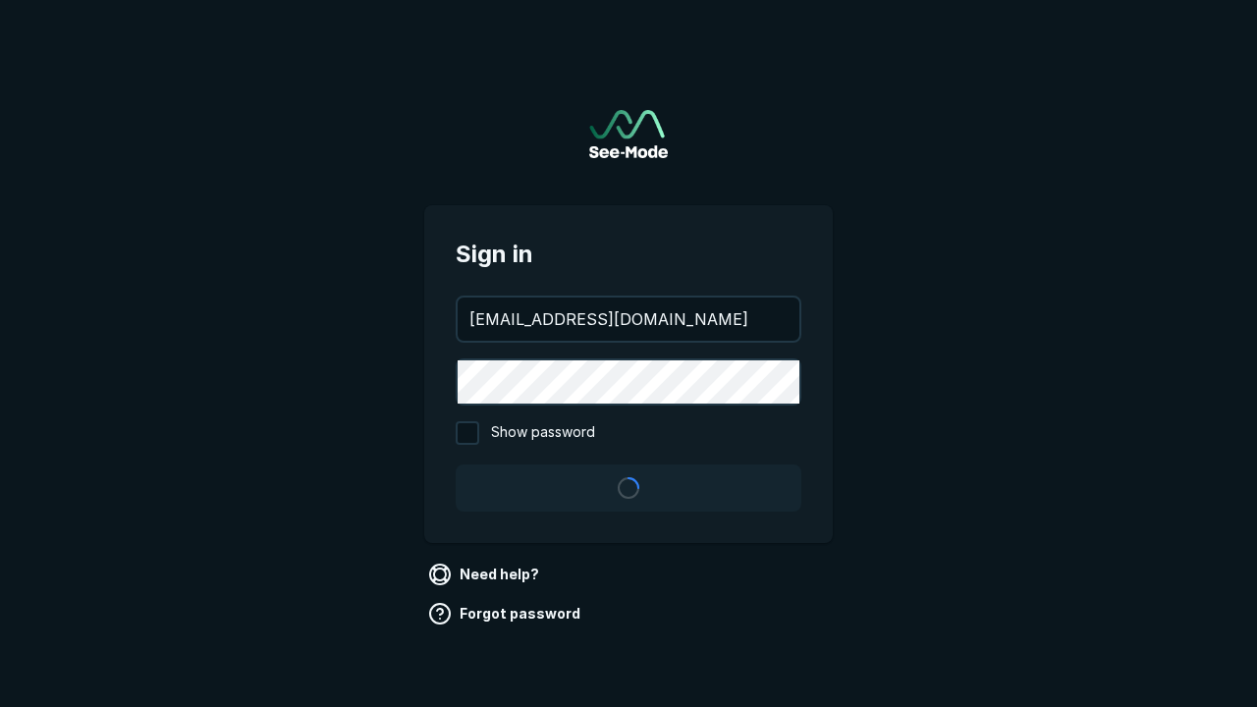 The width and height of the screenshot is (1257, 707). Describe the element at coordinates (506, 614) in the screenshot. I see `a: Forgot password` at that location.